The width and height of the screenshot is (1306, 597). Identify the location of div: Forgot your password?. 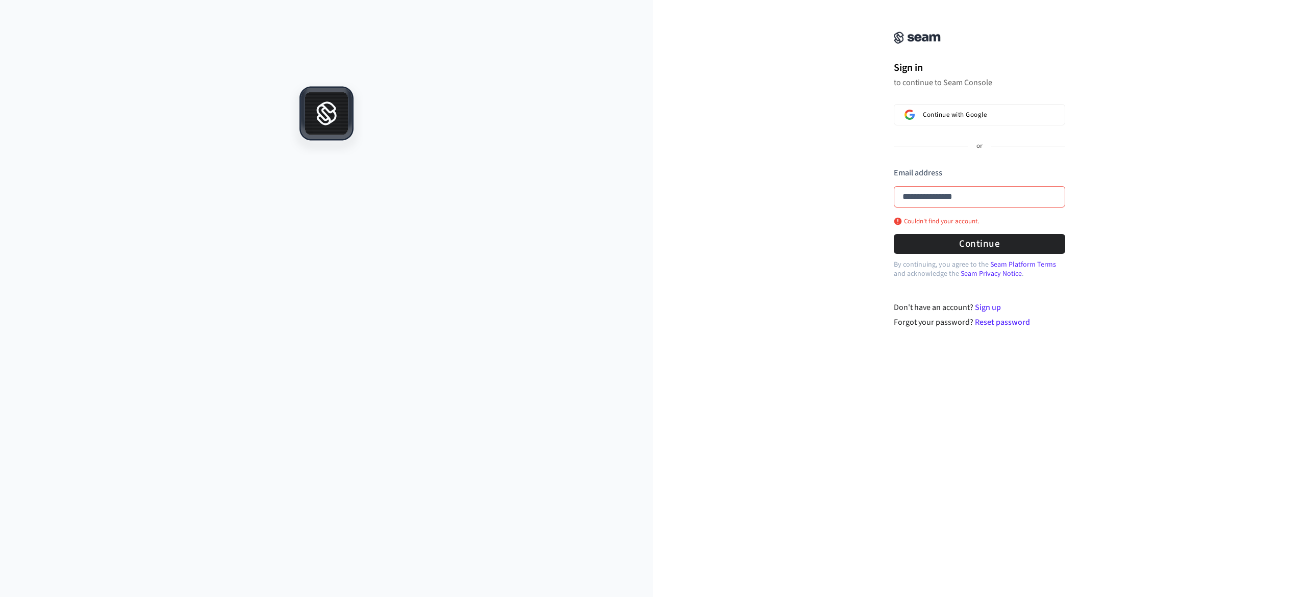
(979, 322).